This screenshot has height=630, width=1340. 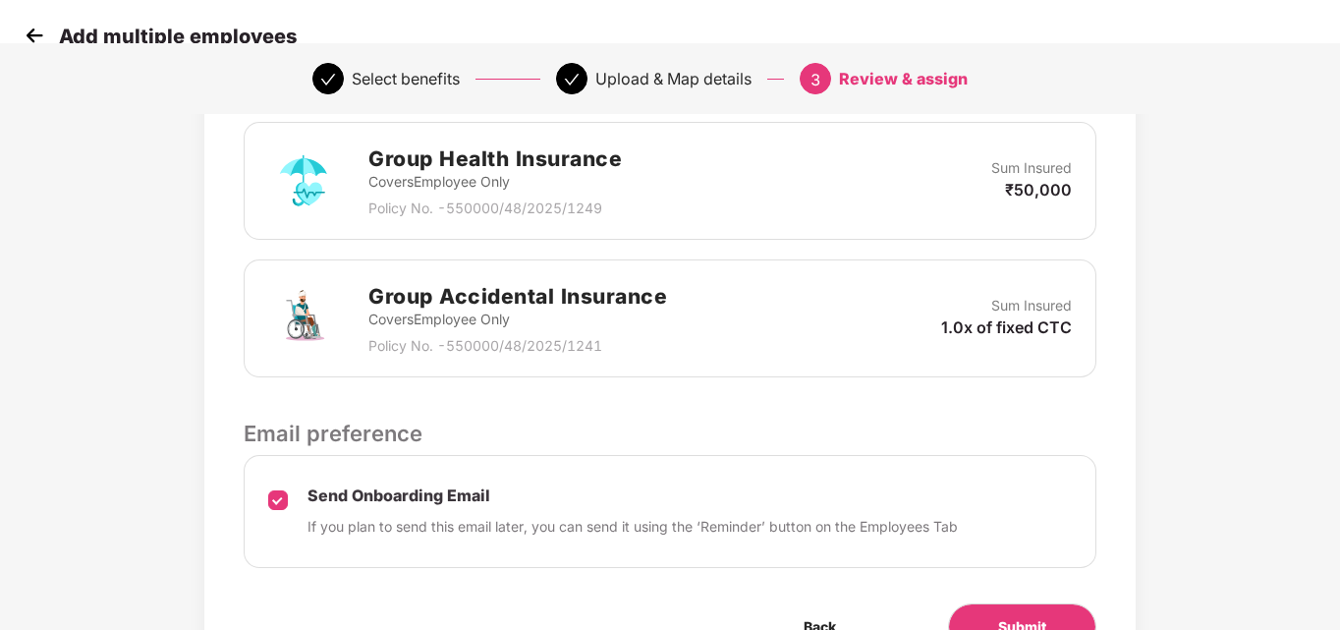 What do you see at coordinates (178, 36) in the screenshot?
I see `p: Add multiple employees` at bounding box center [178, 36].